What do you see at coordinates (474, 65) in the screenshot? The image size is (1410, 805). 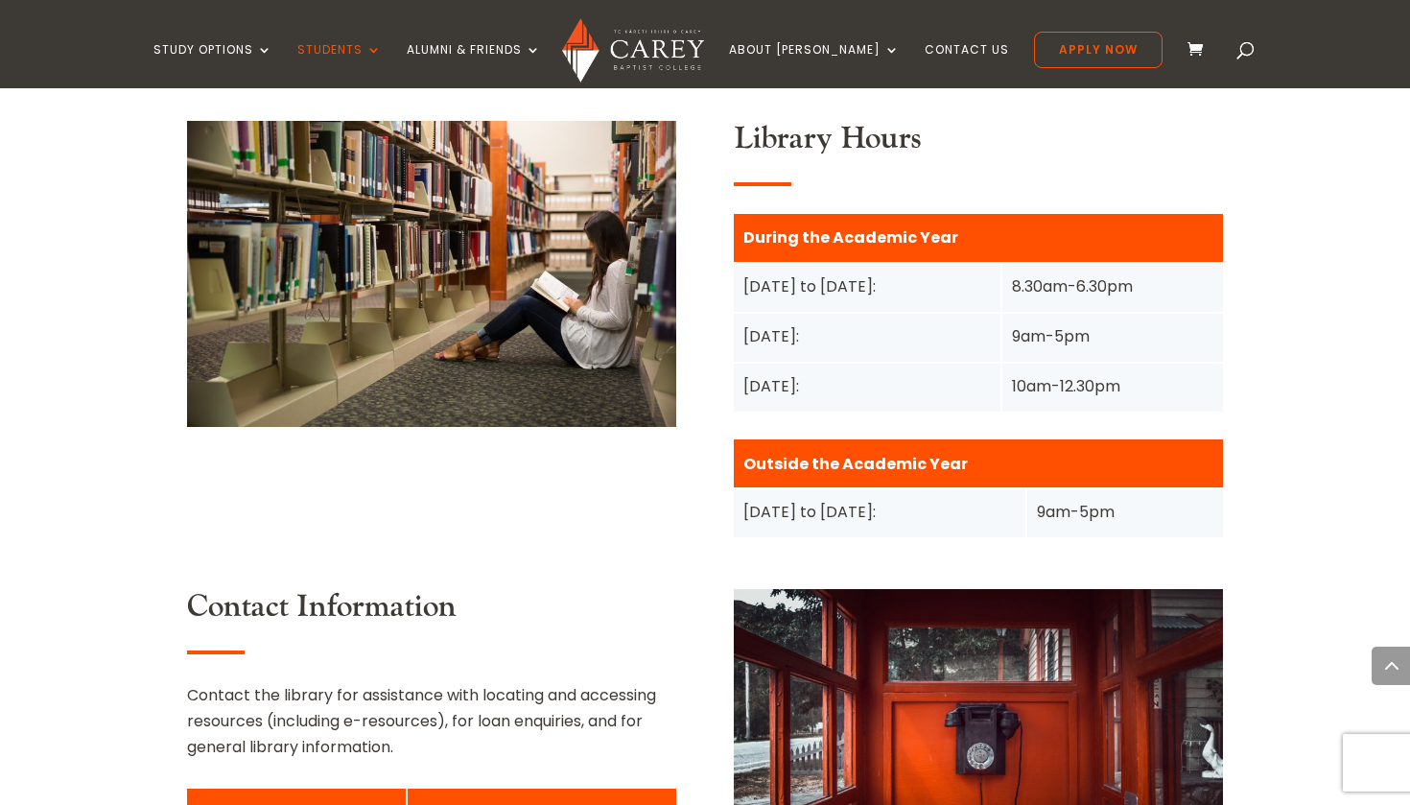 I see `a: Alumni & Friends` at bounding box center [474, 65].